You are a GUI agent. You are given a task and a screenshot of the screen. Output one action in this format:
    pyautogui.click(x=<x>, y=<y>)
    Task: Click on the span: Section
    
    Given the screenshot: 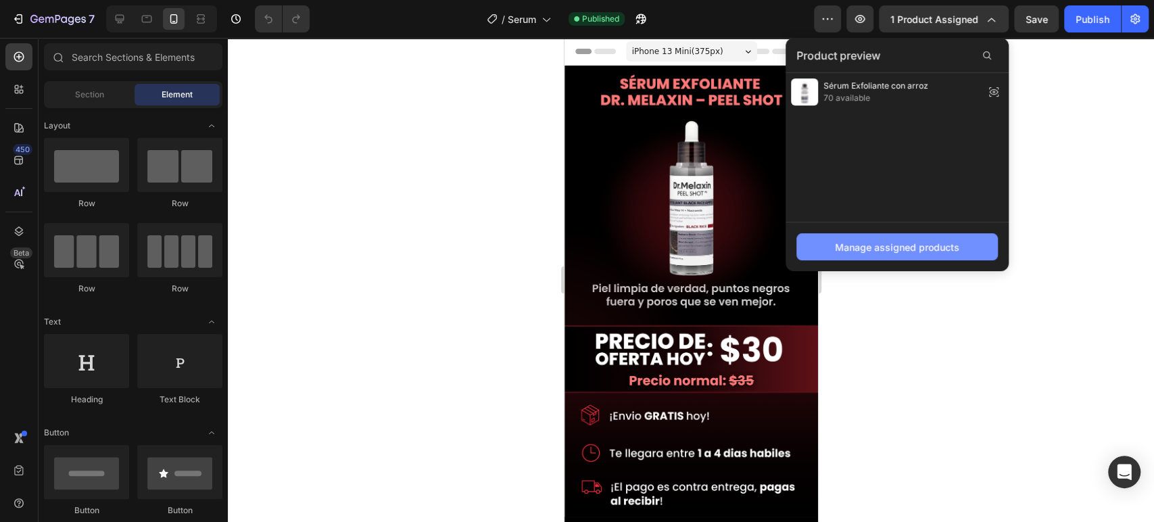 What is the action you would take?
    pyautogui.click(x=89, y=95)
    